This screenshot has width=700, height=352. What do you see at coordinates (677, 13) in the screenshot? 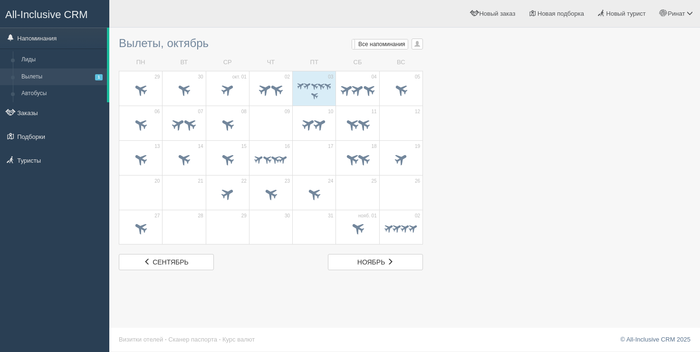
I see `span: Ринат` at bounding box center [677, 13].